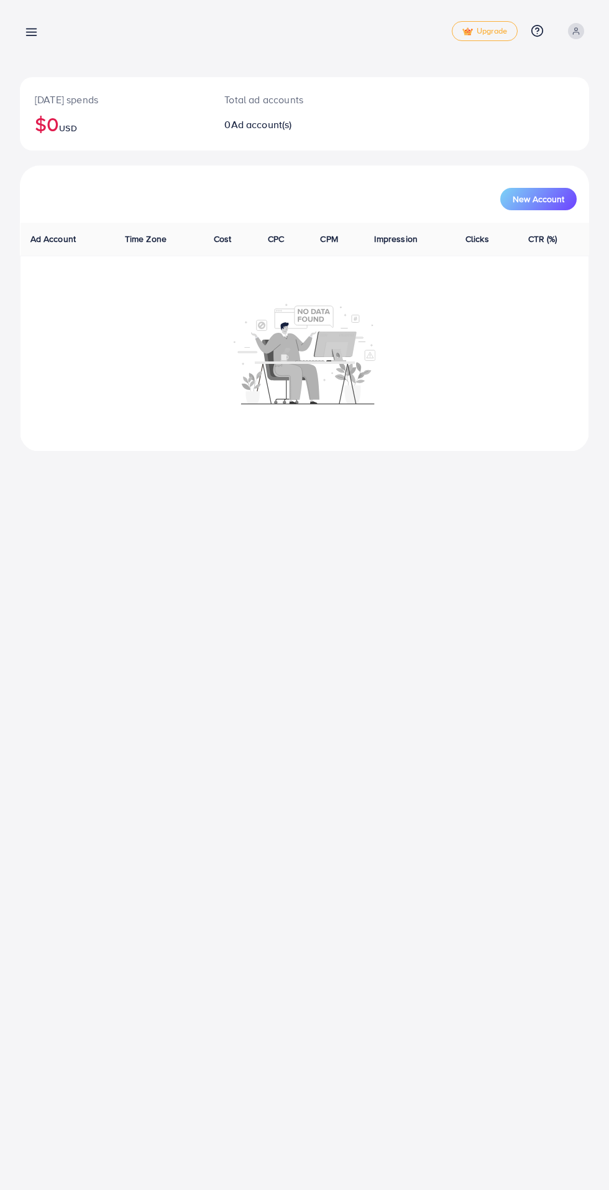 Image resolution: width=609 pixels, height=1190 pixels. What do you see at coordinates (396, 239) in the screenshot?
I see `span: Impression` at bounding box center [396, 239].